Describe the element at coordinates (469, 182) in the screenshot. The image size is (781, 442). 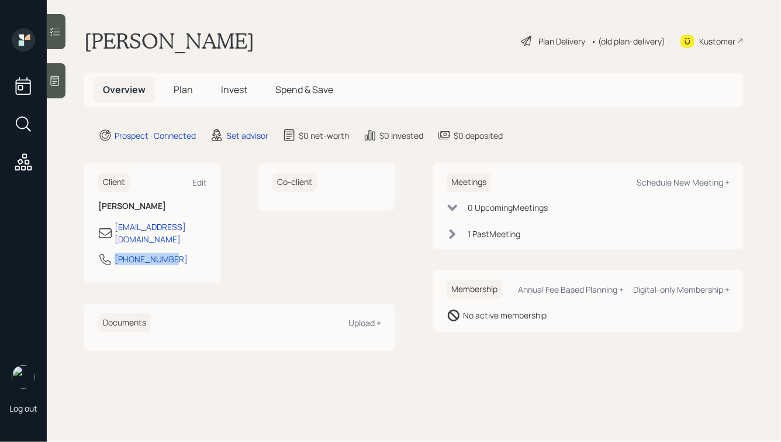
I see `h6: Meetings` at that location.